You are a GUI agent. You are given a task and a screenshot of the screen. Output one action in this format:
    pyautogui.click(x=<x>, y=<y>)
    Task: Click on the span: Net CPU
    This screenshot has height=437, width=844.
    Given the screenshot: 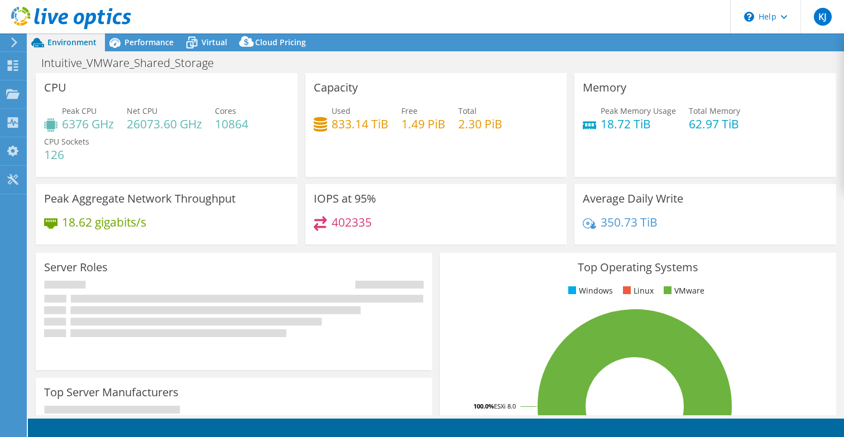 What is the action you would take?
    pyautogui.click(x=142, y=110)
    